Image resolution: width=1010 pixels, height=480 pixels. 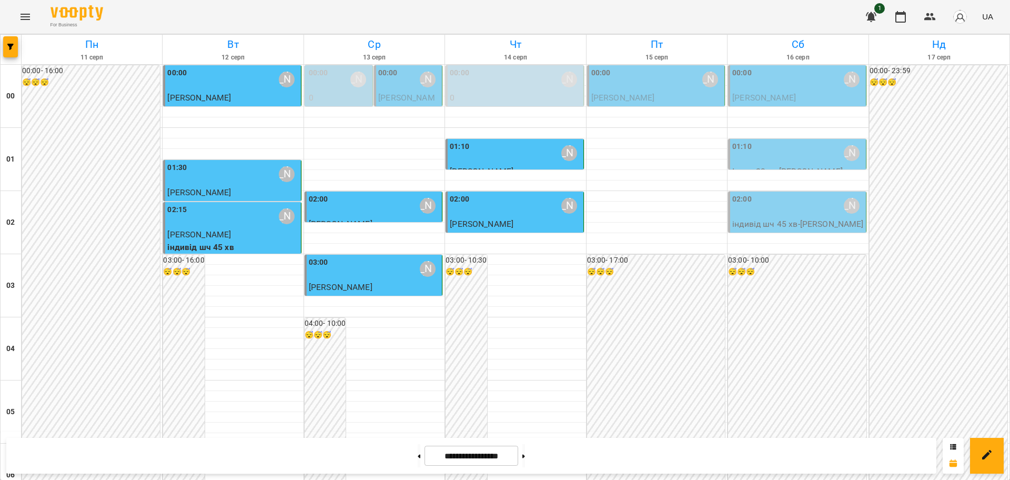 What do you see at coordinates (91, 71) in the screenshot?
I see `h6: 00:00 - 16:00` at bounding box center [91, 71].